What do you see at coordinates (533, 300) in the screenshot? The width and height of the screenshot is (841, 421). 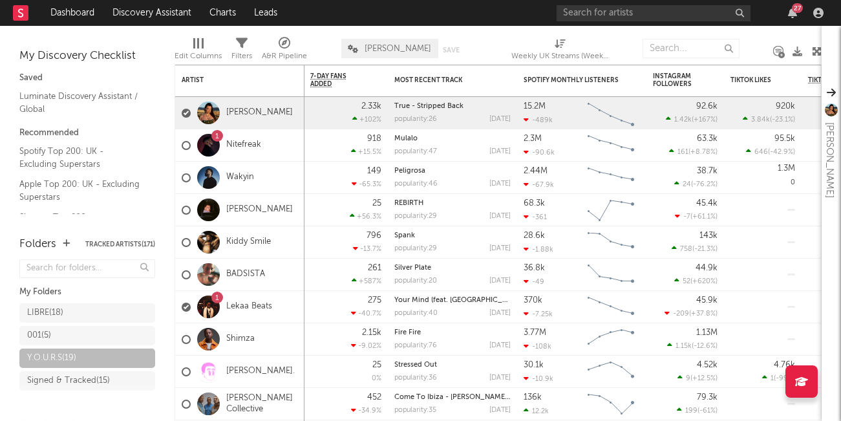 I see `div: 370k` at bounding box center [533, 300].